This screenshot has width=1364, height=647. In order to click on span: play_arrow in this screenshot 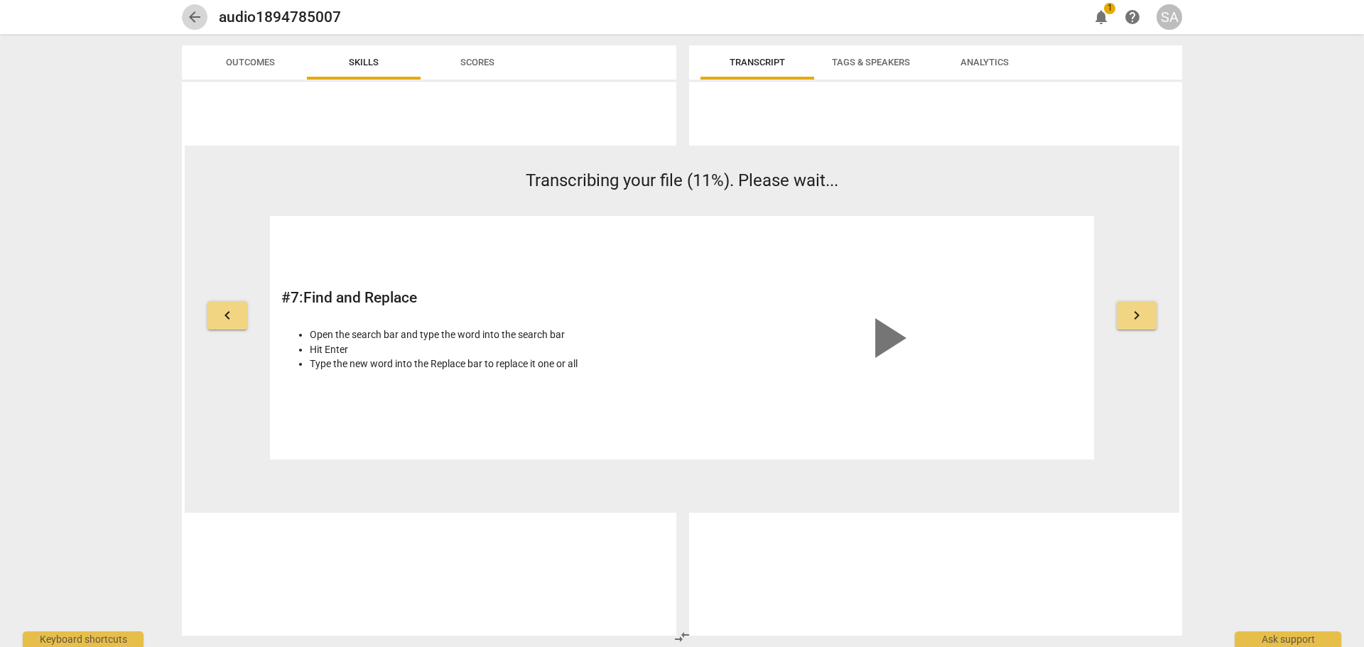, I will do `click(887, 338)`.